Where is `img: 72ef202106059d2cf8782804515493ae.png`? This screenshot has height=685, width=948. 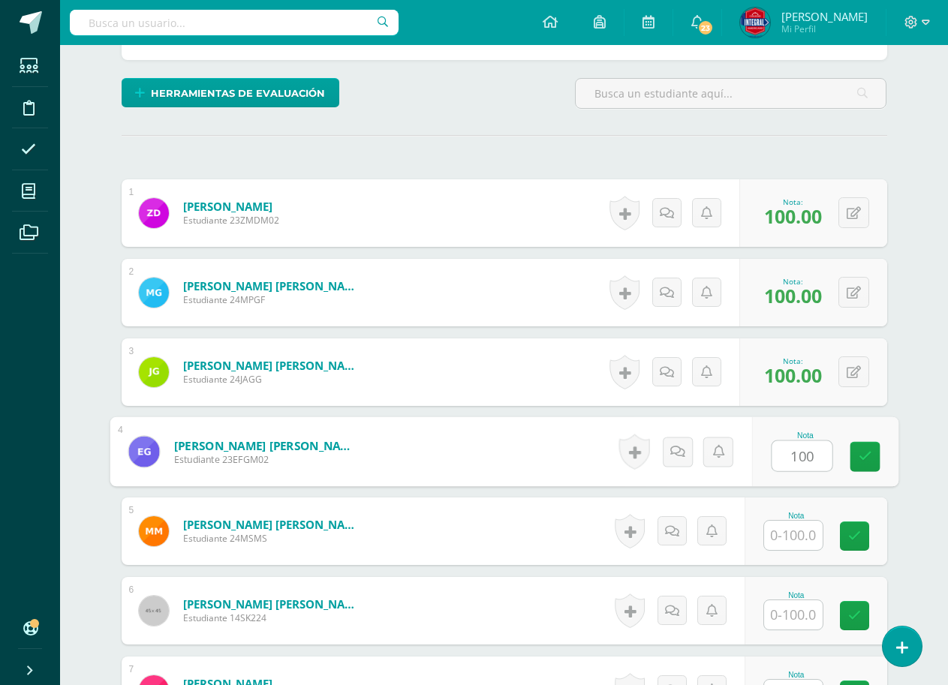
img: 72ef202106059d2cf8782804515493ae.png is located at coordinates (755, 23).